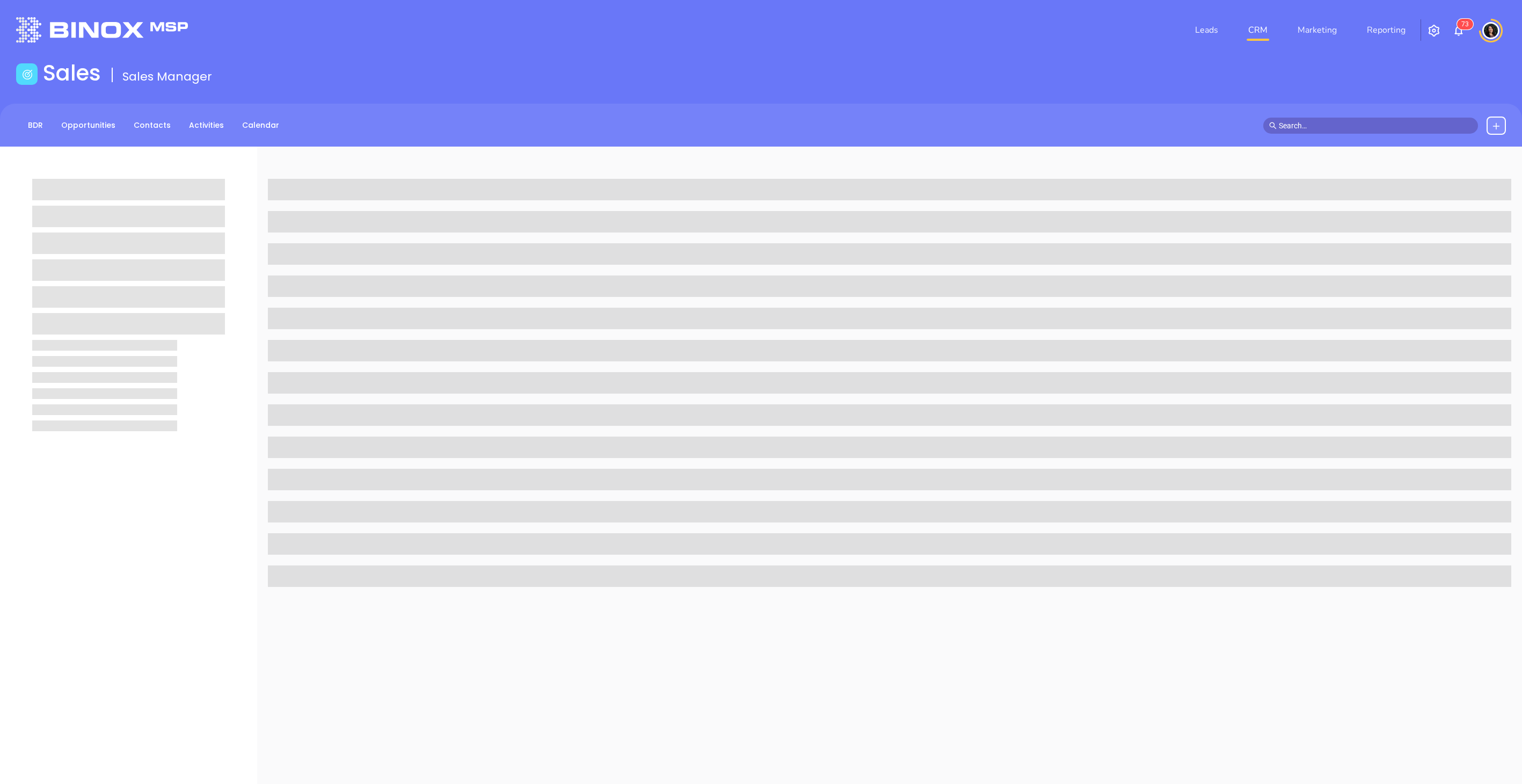 The image size is (1522, 784). Describe the element at coordinates (1317, 30) in the screenshot. I see `a: Marketing` at that location.